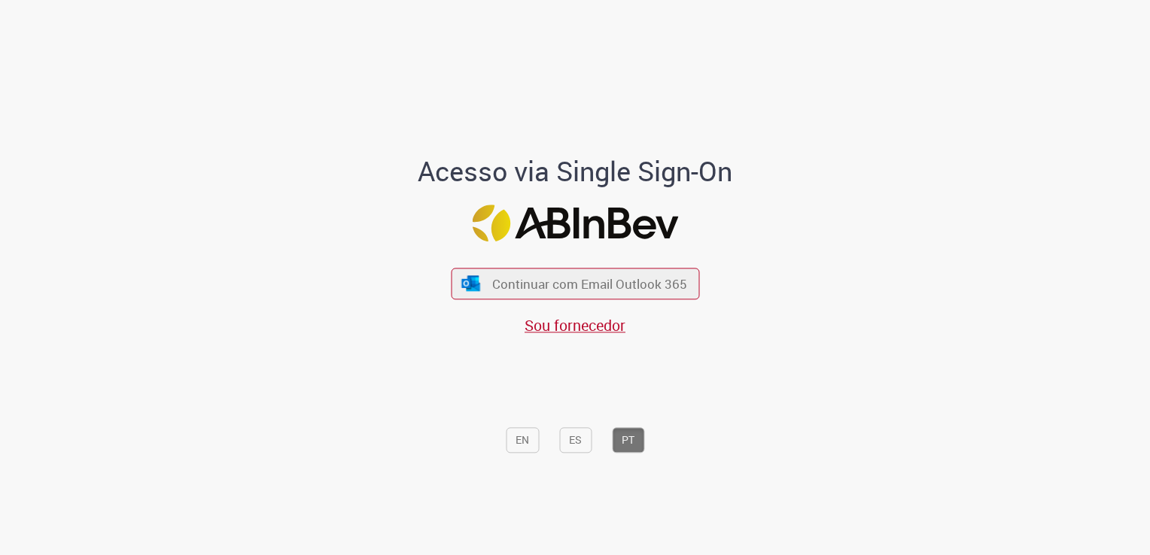  Describe the element at coordinates (575, 223) in the screenshot. I see `img: Logo ABInBev` at that location.